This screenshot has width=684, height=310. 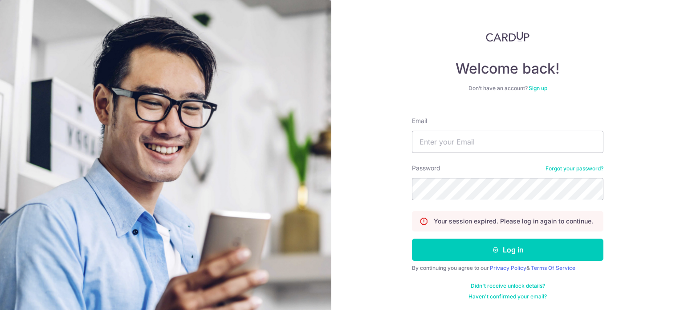 What do you see at coordinates (508, 37) in the screenshot?
I see `img: CardUp Logo` at bounding box center [508, 37].